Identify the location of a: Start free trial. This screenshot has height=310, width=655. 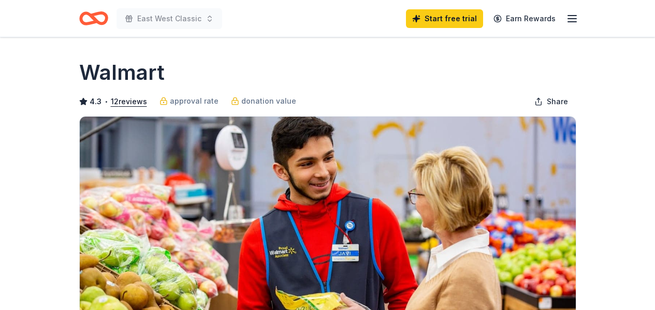
(444, 19).